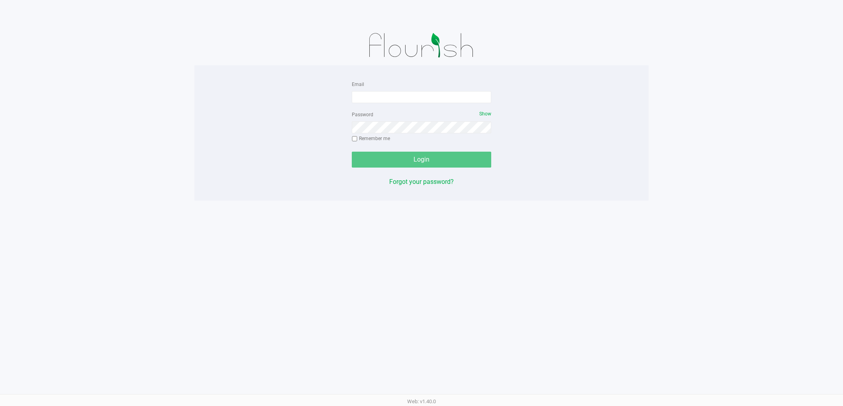 The width and height of the screenshot is (843, 406). I want to click on button: Forgot your password?, so click(421, 182).